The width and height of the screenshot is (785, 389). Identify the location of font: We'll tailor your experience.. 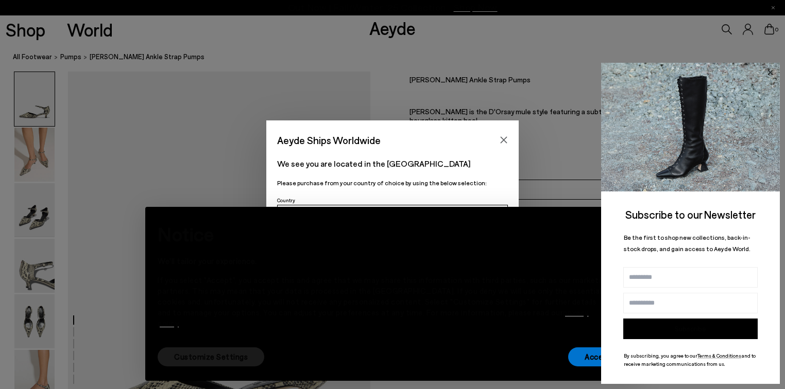
(207, 261).